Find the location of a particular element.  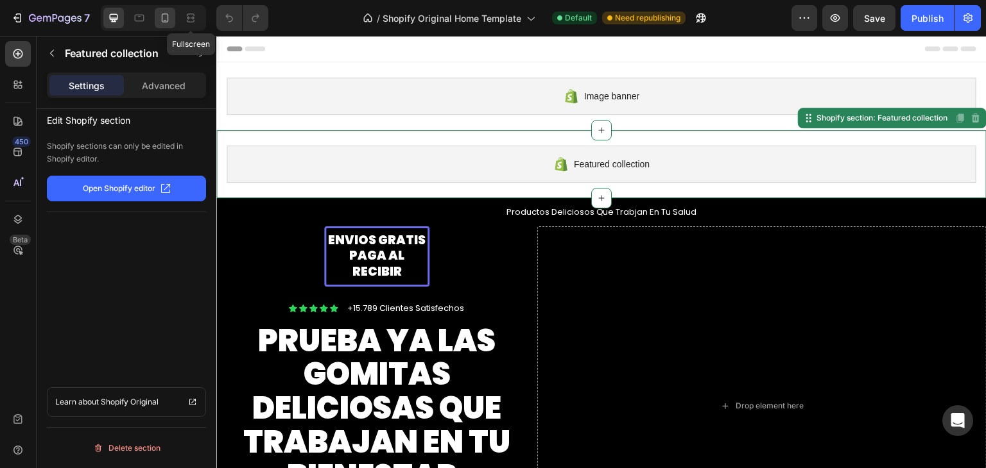

p: ENVIOS GRATIS PAGA AL RECIBIR is located at coordinates (160, 221).